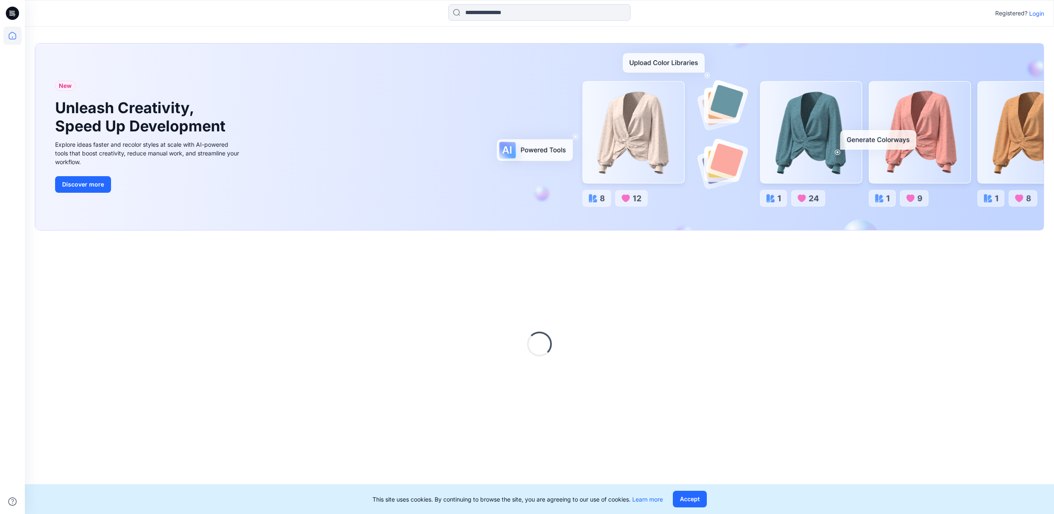  What do you see at coordinates (690, 499) in the screenshot?
I see `button: Accept` at bounding box center [690, 499].